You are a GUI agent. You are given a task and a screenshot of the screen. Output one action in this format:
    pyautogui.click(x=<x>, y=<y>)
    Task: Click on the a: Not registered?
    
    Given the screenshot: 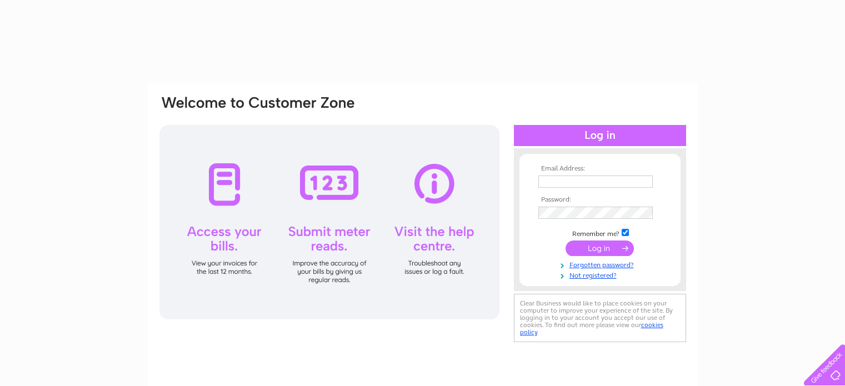 What is the action you would take?
    pyautogui.click(x=601, y=274)
    